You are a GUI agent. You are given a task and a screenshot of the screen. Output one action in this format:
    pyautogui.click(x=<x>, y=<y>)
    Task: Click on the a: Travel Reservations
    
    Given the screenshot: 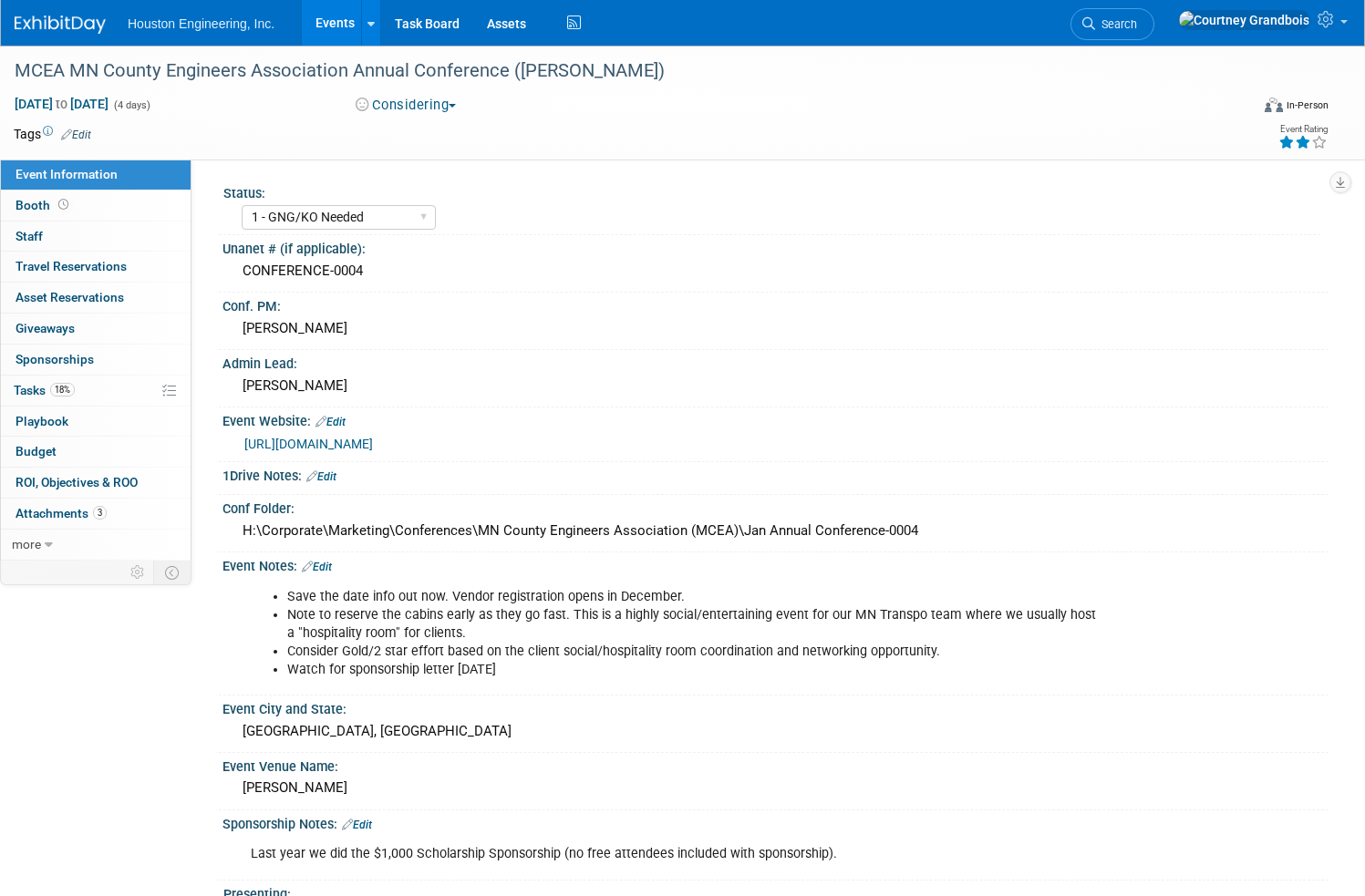 What is the action you would take?
    pyautogui.click(x=95, y=267)
    